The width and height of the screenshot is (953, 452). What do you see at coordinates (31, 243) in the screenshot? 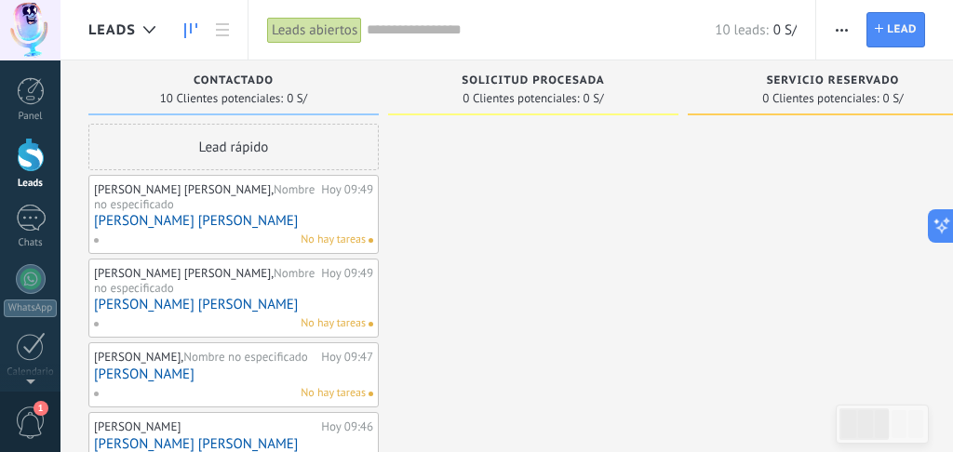
I see `div: Chats` at bounding box center [31, 243].